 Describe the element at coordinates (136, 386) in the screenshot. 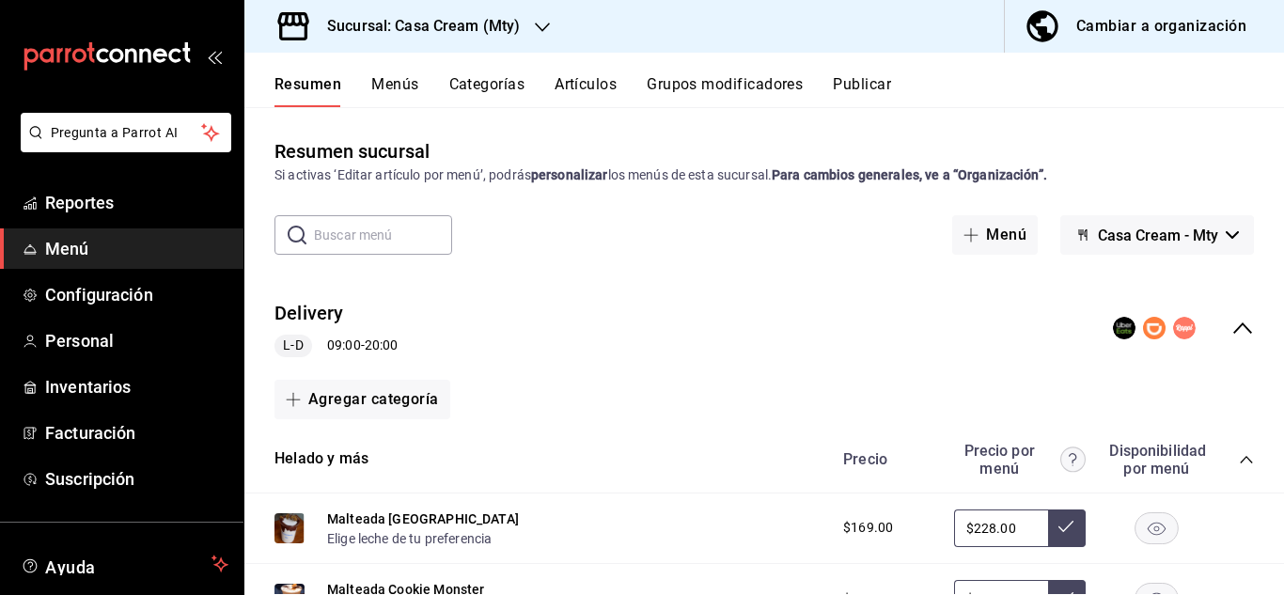

I see `span: Inventarios` at that location.